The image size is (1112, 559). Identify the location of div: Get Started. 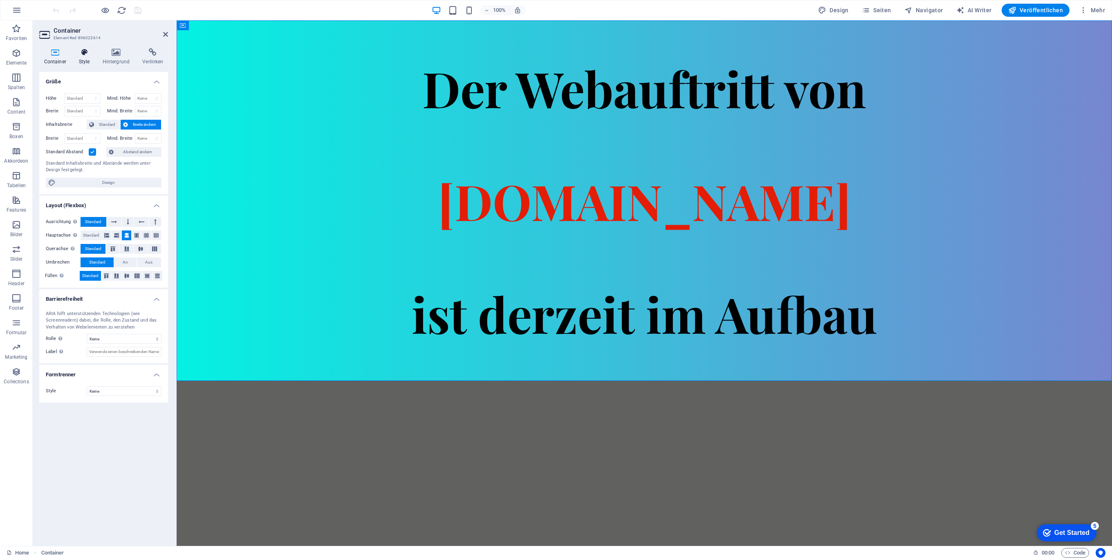
(42, 13).